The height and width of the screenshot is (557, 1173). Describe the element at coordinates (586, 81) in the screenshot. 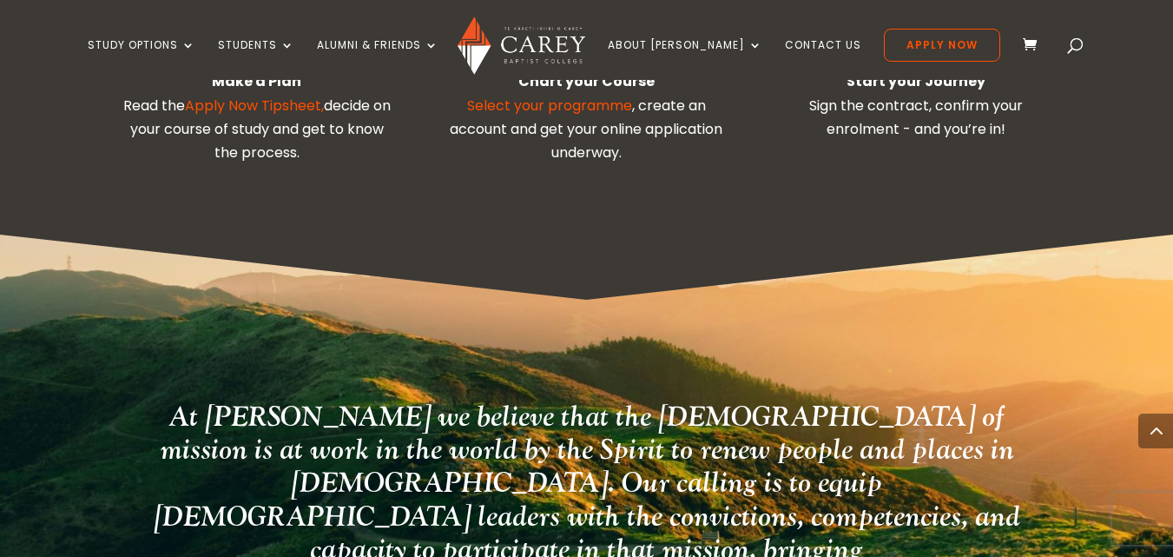

I see `b: Chart your Course` at that location.